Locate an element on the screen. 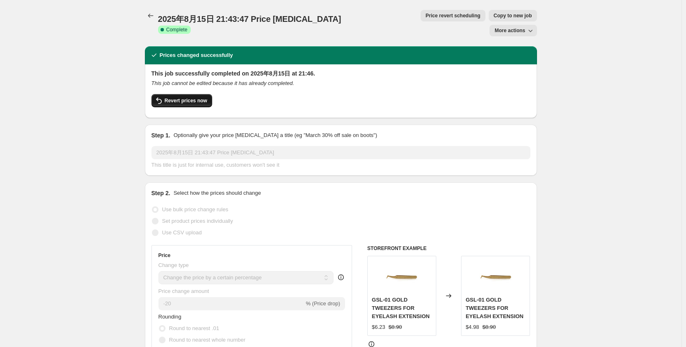 This screenshot has height=347, width=686. button: Price revert scheduling is located at coordinates (453, 16).